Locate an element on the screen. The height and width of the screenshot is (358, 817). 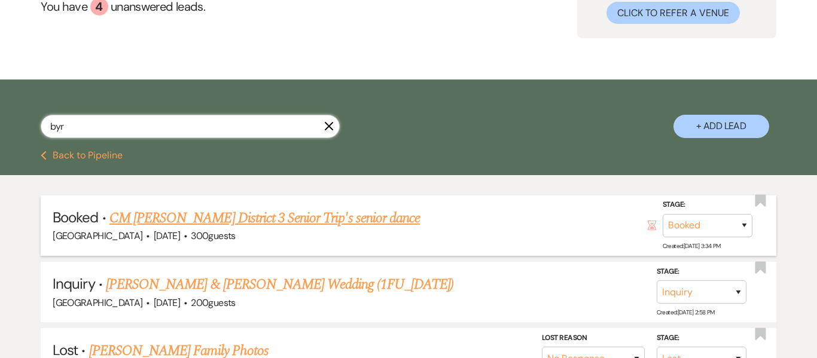
button: Back to Pipeline is located at coordinates (81, 156).